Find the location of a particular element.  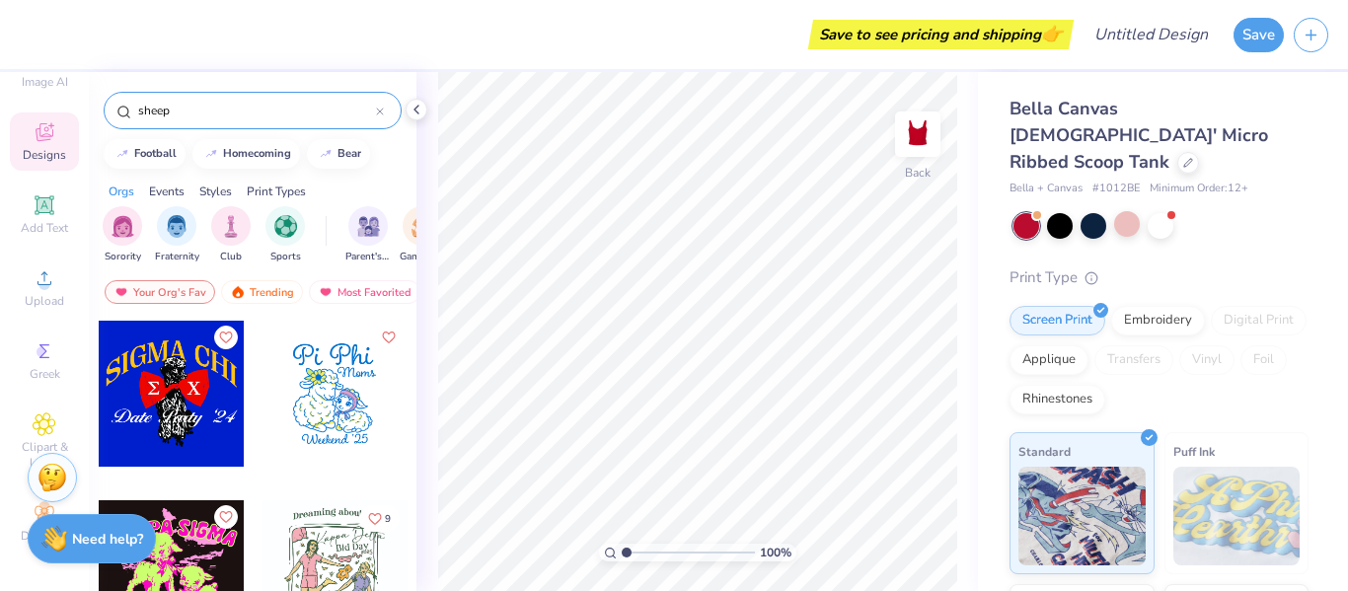

span: 9 is located at coordinates (388, 519).